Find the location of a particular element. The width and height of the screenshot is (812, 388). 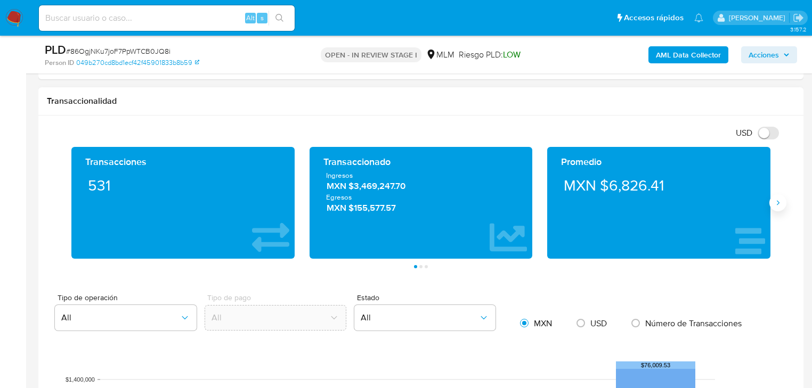

b: Person ID is located at coordinates (59, 63).